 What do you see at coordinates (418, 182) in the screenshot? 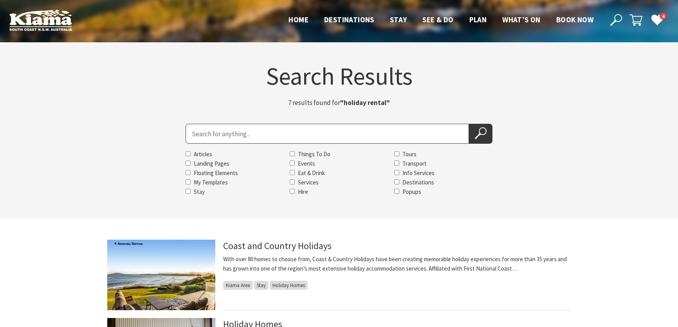
I see `label: Destinations` at bounding box center [418, 182].